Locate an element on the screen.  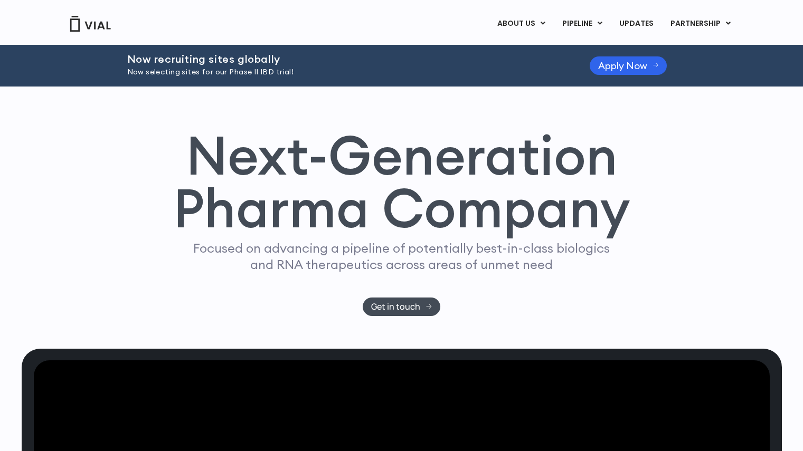
p: Focused on advancing a pipeline of potentially best-in-class biologics and RNA therapeutics acros... is located at coordinates (402, 256).